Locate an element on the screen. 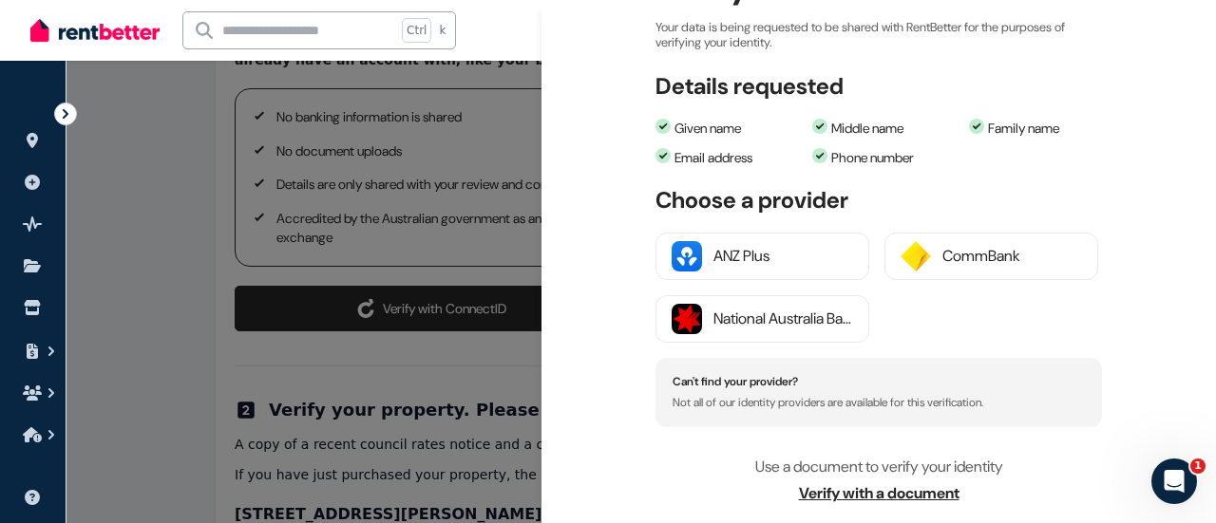 Image resolution: width=1216 pixels, height=523 pixels. span: 1 is located at coordinates (1198, 466).